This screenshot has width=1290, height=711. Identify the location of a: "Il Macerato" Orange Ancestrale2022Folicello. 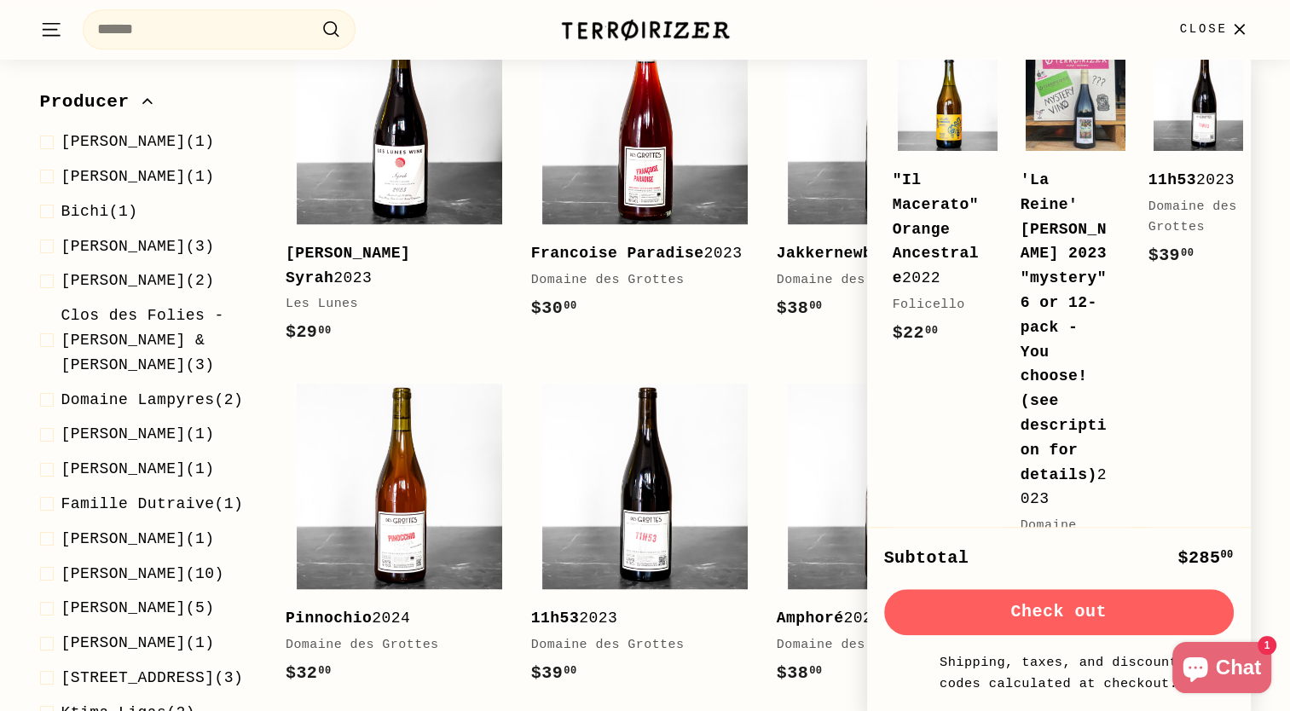
(948, 205).